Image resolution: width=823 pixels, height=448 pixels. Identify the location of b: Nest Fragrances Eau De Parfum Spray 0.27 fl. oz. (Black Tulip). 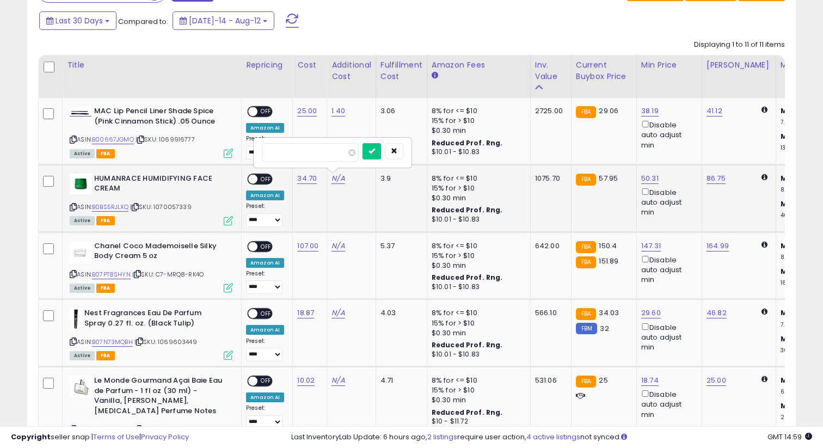
(150, 319).